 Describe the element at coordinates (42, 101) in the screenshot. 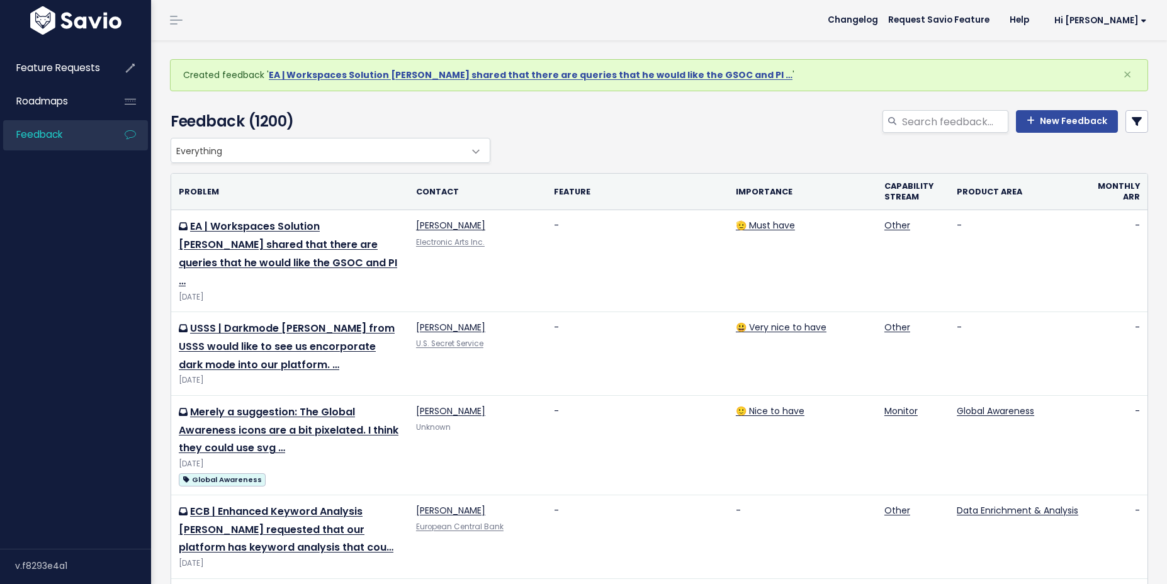

I see `span: Roadmaps` at that location.